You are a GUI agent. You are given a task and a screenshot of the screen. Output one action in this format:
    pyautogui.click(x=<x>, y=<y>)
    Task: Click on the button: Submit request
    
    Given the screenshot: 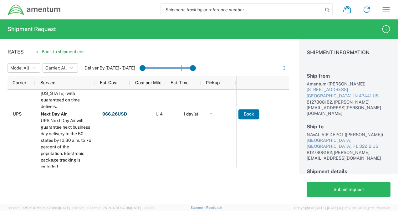 What is the action you would take?
    pyautogui.click(x=348, y=189)
    